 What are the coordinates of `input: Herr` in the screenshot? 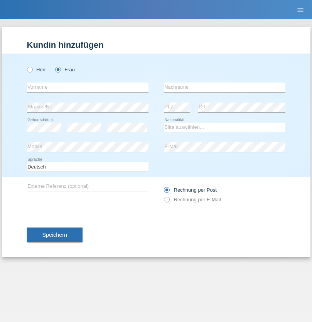 It's located at (29, 69).